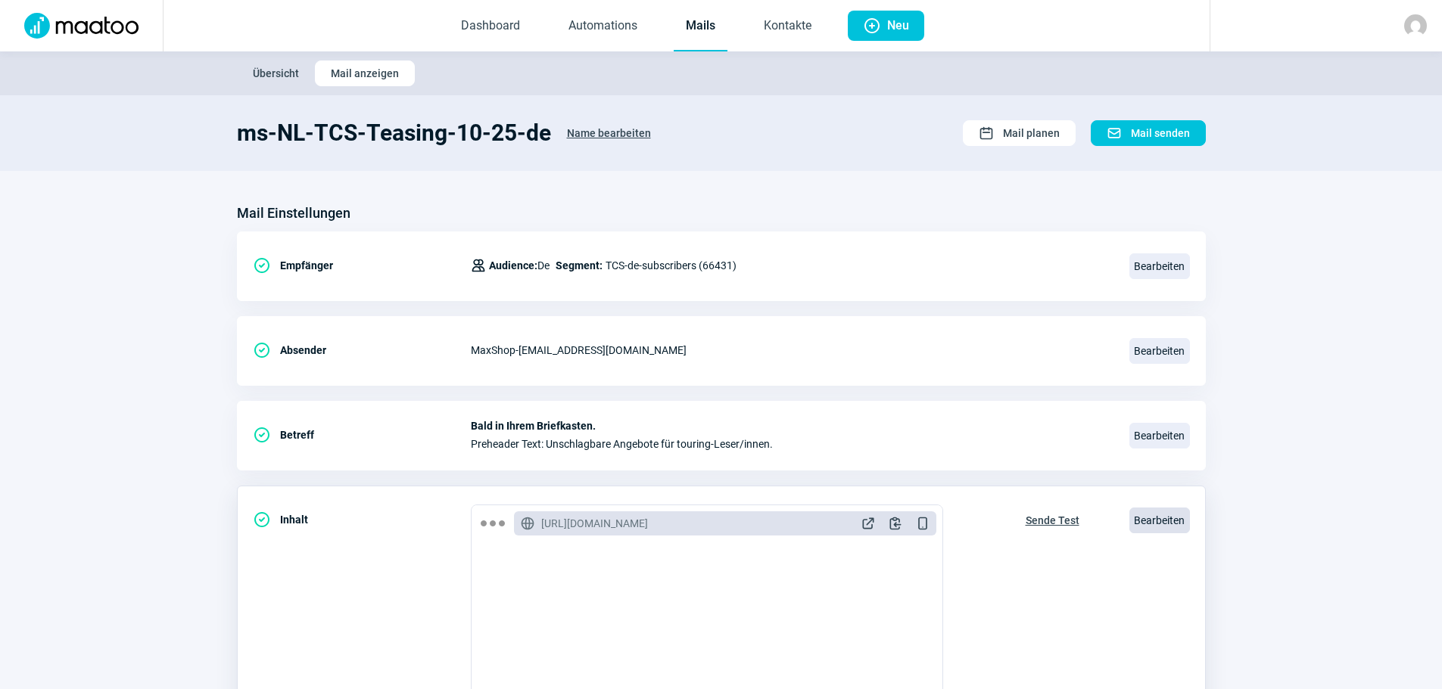  What do you see at coordinates (275, 73) in the screenshot?
I see `span: Übersicht` at bounding box center [275, 73].